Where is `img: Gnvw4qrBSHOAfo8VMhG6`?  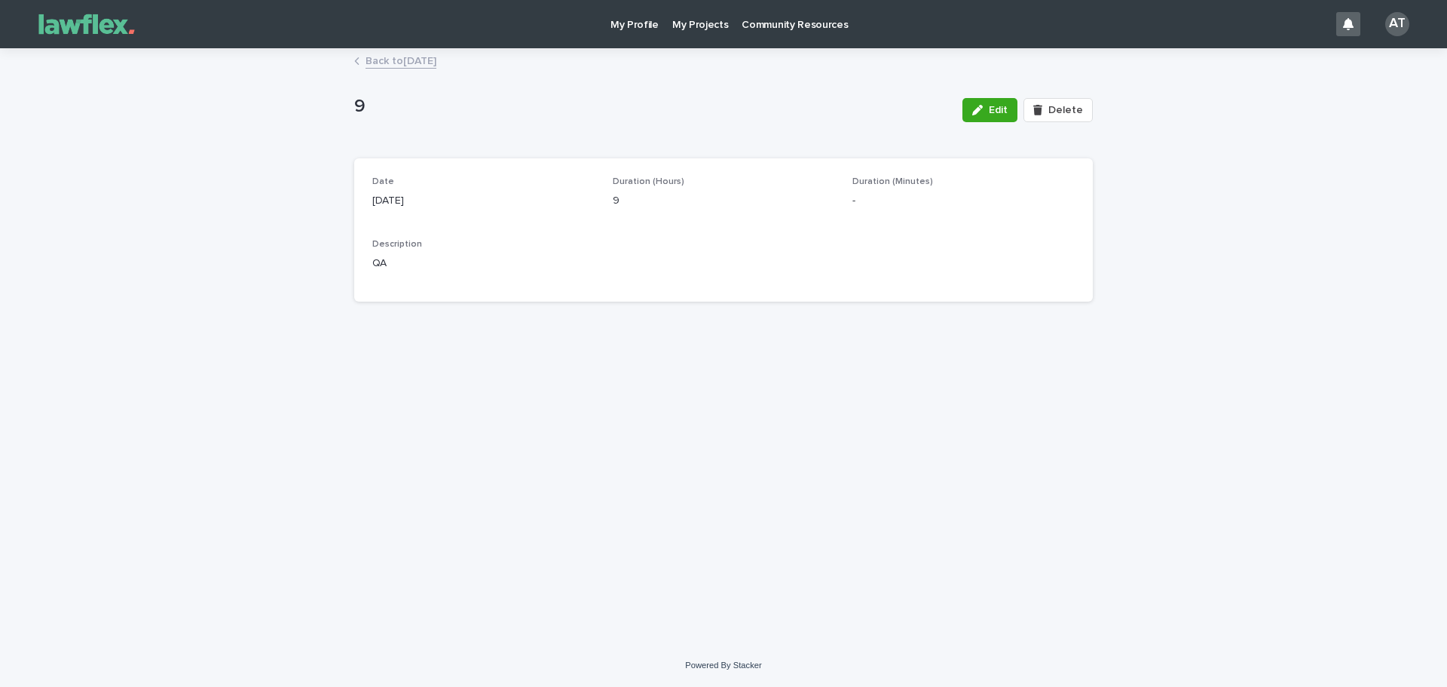
img: Gnvw4qrBSHOAfo8VMhG6 is located at coordinates (87, 24).